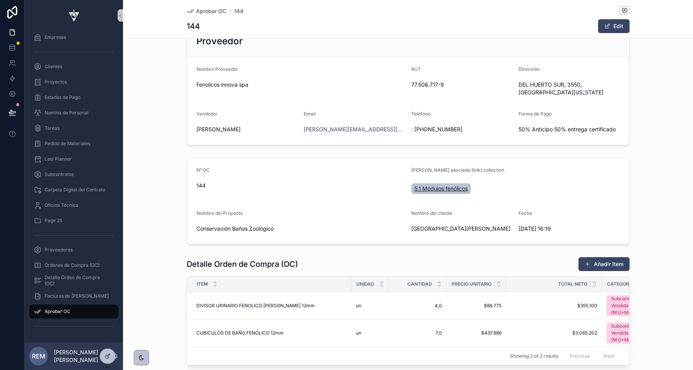 The width and height of the screenshot is (693, 370). Describe the element at coordinates (441, 188) in the screenshot. I see `span: 5.1 Módulos fenólicos` at that location.